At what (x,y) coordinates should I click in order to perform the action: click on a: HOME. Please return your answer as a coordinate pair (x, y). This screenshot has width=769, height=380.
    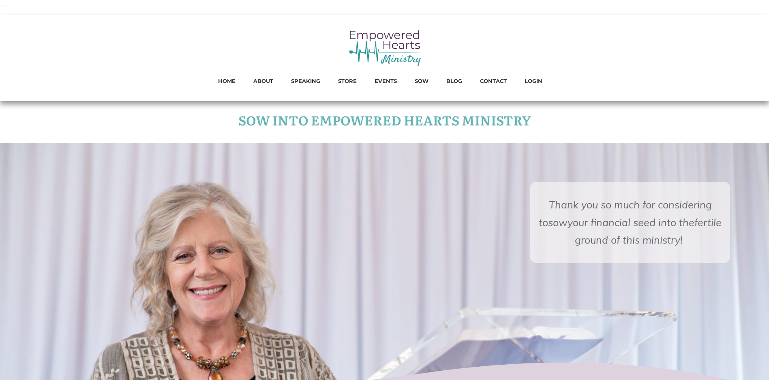
    Looking at the image, I should click on (226, 81).